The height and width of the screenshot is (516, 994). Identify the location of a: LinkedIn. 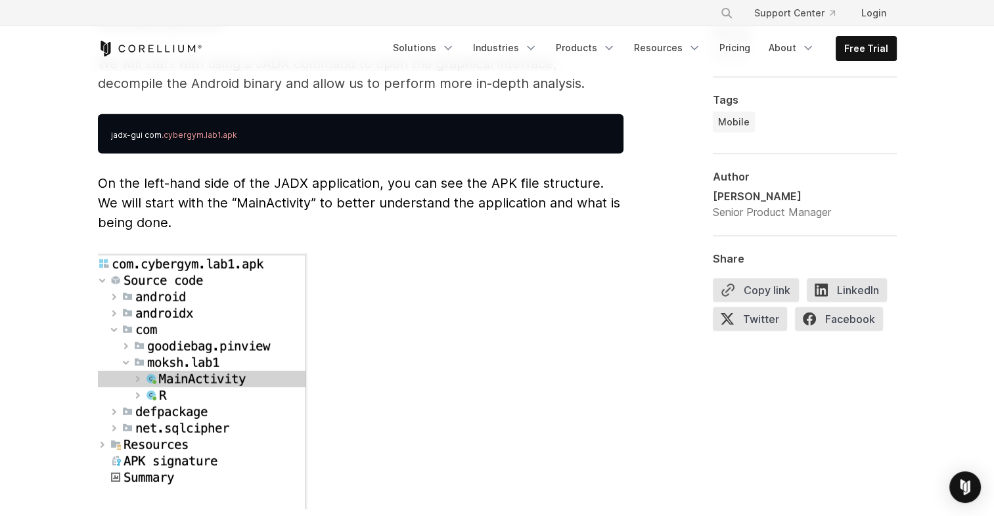
(851, 292).